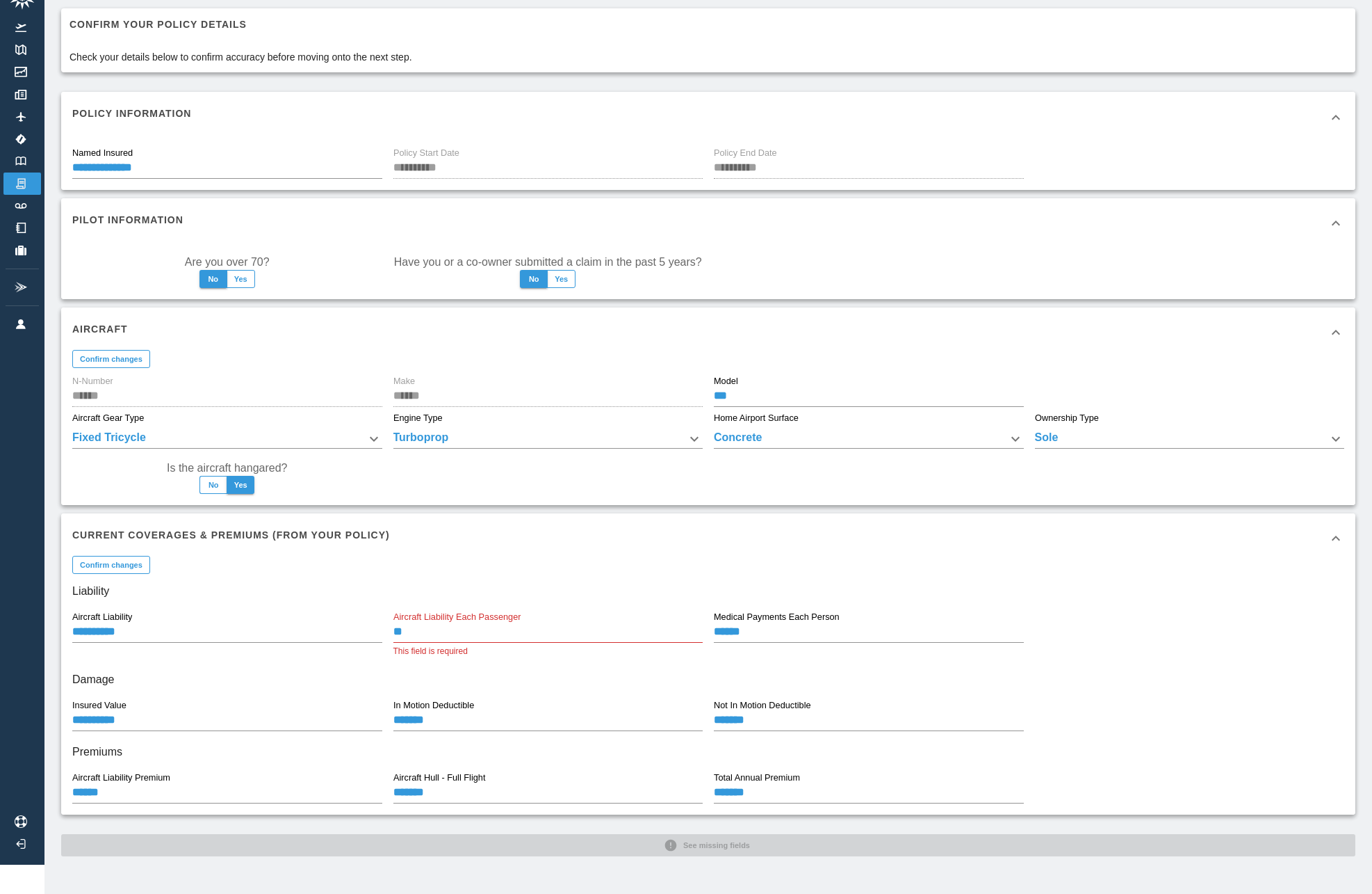  I want to click on h6: Policy Information, so click(132, 114).